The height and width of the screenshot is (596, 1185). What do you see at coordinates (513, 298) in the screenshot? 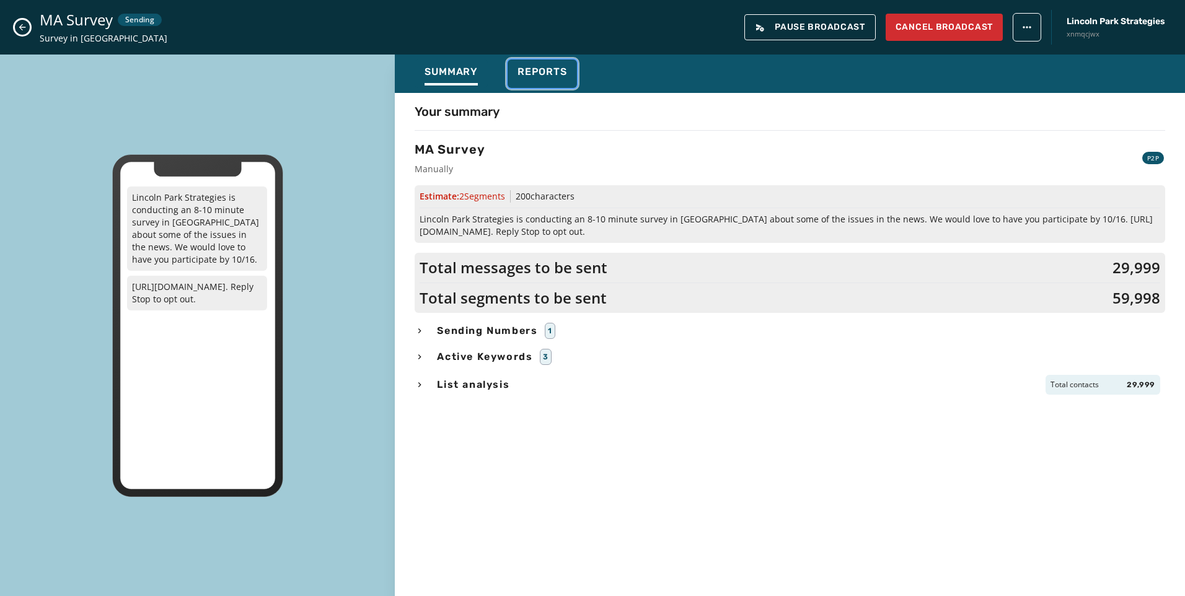
I see `span: Total segments to be sent` at bounding box center [513, 298].